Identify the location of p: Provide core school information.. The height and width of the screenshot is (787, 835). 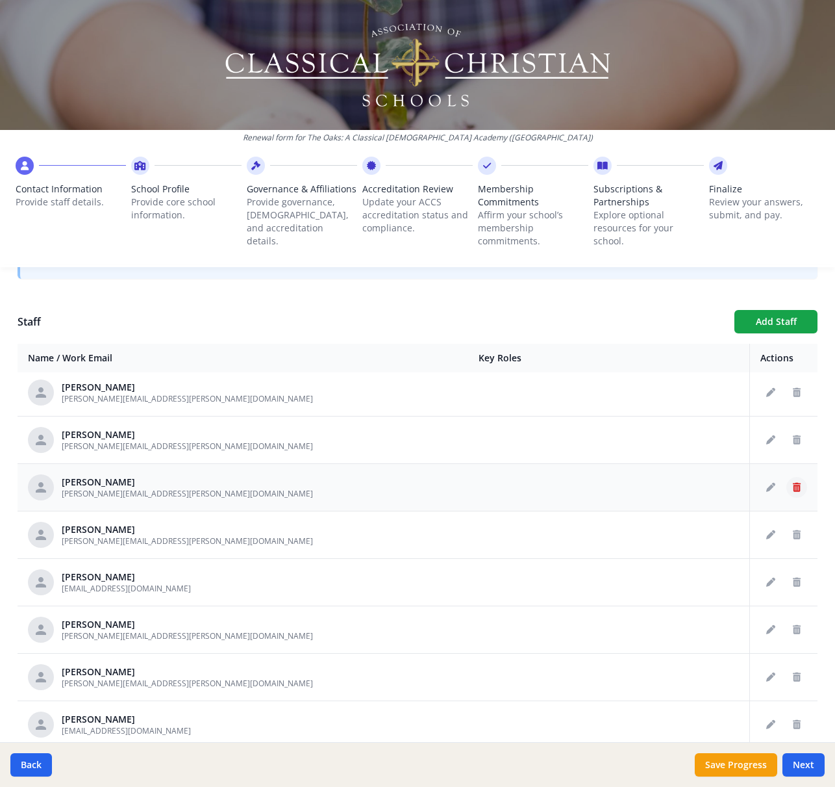
(186, 209).